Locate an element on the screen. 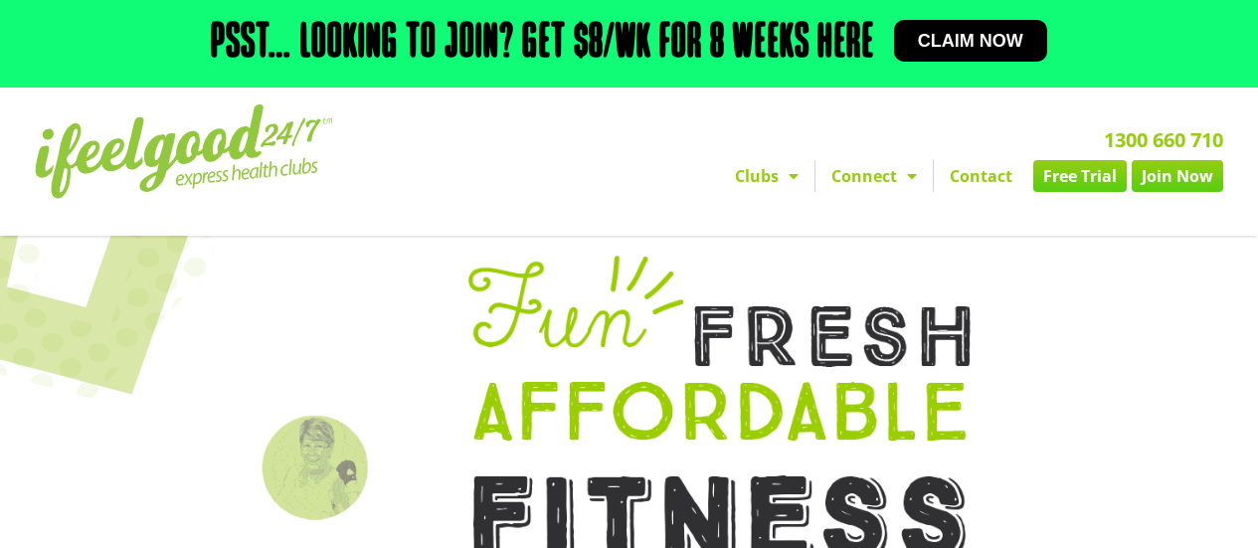  a: Connect is located at coordinates (874, 176).